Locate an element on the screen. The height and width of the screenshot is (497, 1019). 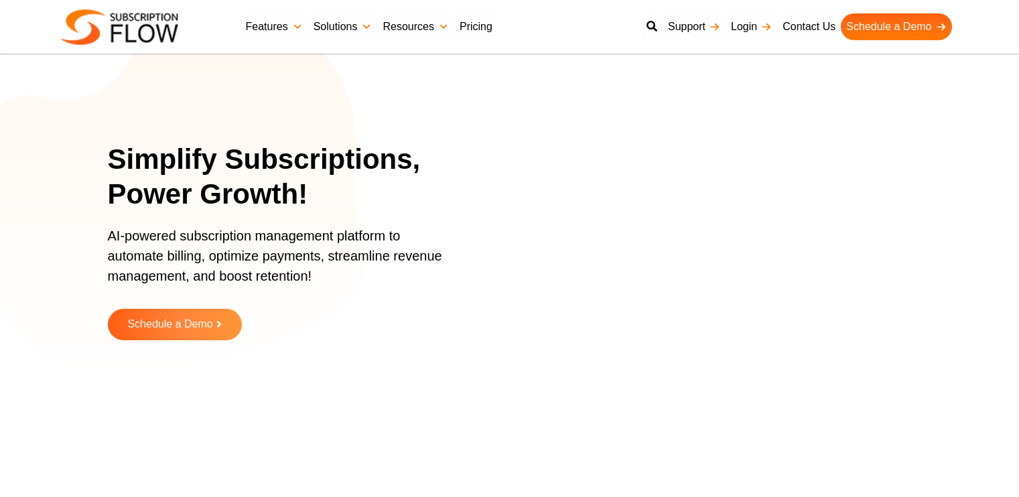
a: Features is located at coordinates (274, 27).